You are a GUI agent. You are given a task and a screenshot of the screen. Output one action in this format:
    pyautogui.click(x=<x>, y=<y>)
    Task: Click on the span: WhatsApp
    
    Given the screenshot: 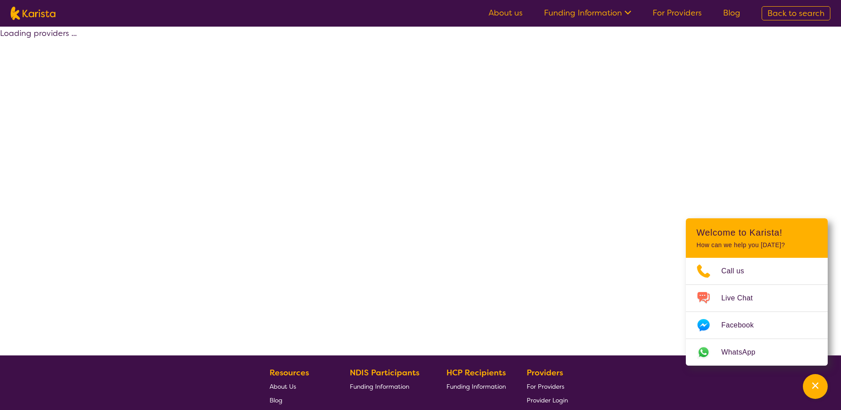 What is the action you would take?
    pyautogui.click(x=744, y=352)
    